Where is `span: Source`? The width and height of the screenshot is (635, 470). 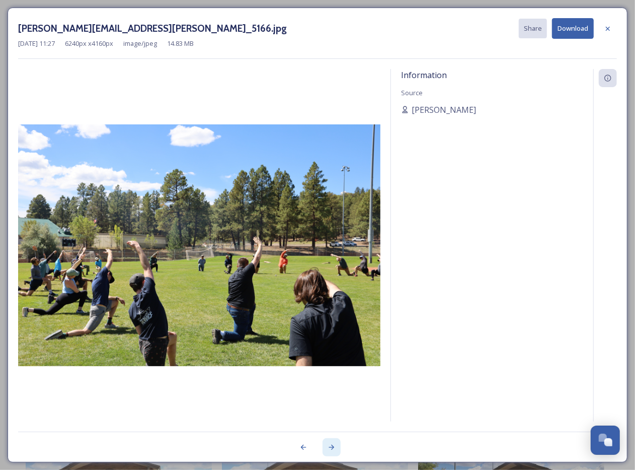 span: Source is located at coordinates (412, 93).